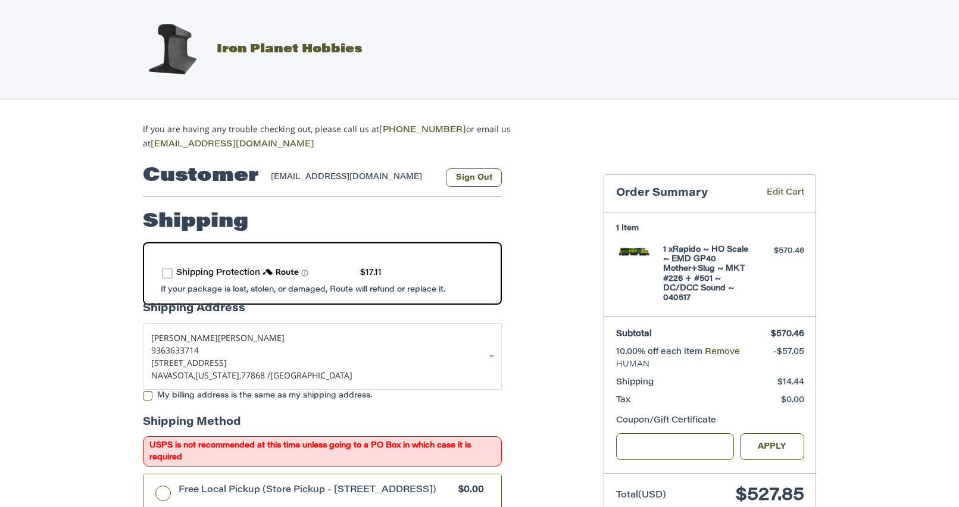  What do you see at coordinates (322, 451) in the screenshot?
I see `span: USPS is not recommended at this time unless going to a PO Box in which case it is required` at bounding box center [322, 451].